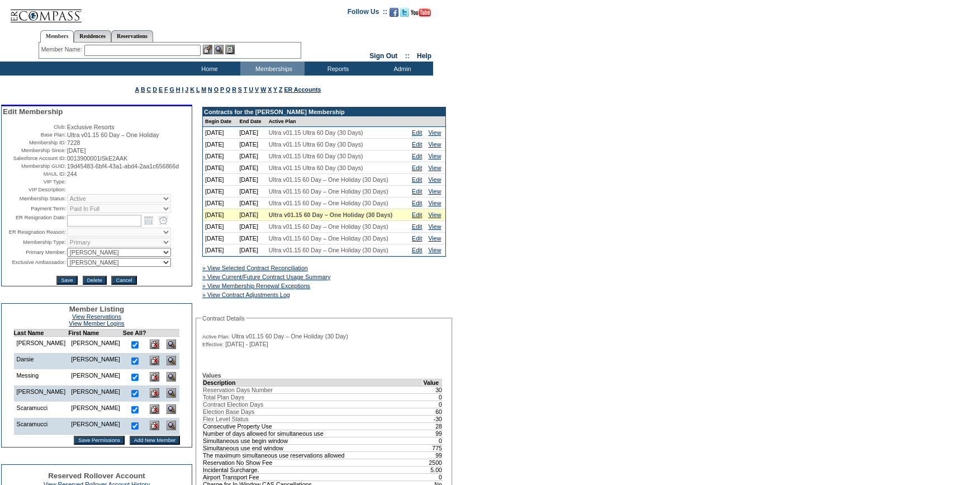 The width and height of the screenshot is (964, 485). Describe the element at coordinates (124, 280) in the screenshot. I see `input: Cancel` at that location.